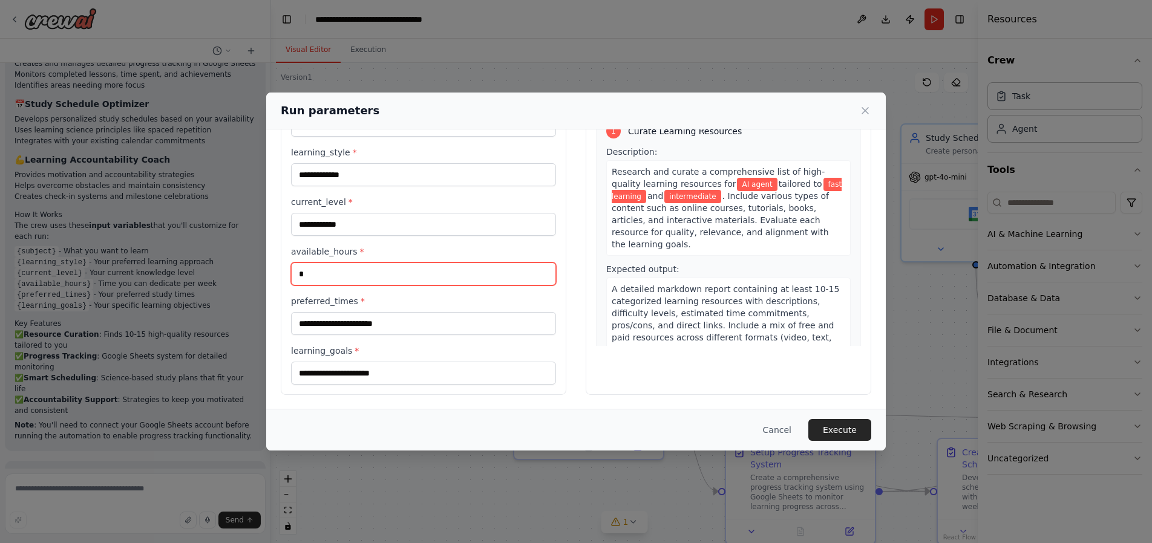 The image size is (1152, 543). What do you see at coordinates (718, 178) in the screenshot?
I see `span: Research and curate a comprehensive list of high-quality learning resources for` at bounding box center [718, 178].